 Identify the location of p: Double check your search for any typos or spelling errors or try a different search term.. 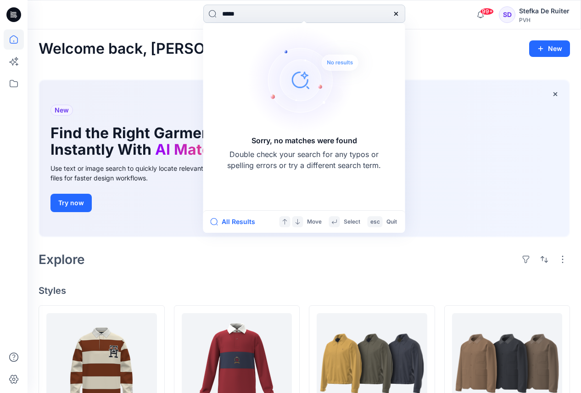
(304, 160).